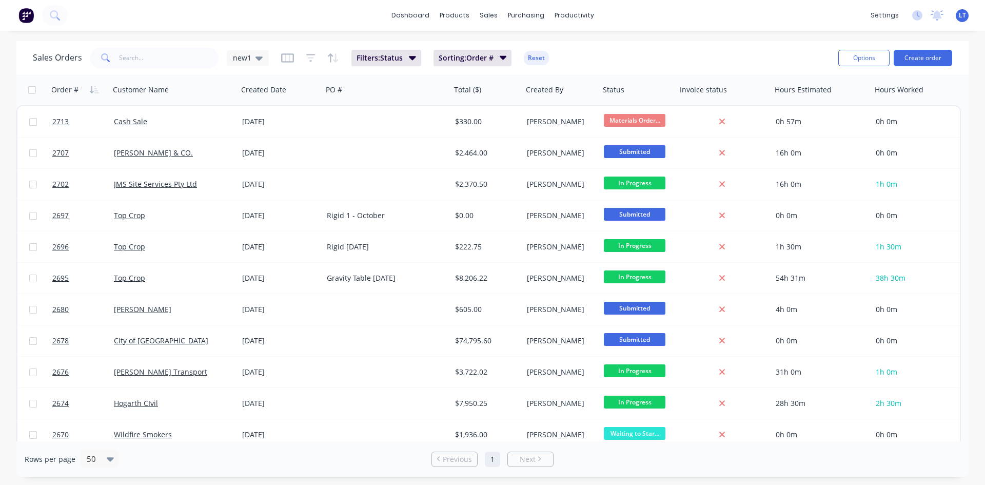 Image resolution: width=985 pixels, height=485 pixels. What do you see at coordinates (65, 90) in the screenshot?
I see `div: Order #` at bounding box center [65, 90].